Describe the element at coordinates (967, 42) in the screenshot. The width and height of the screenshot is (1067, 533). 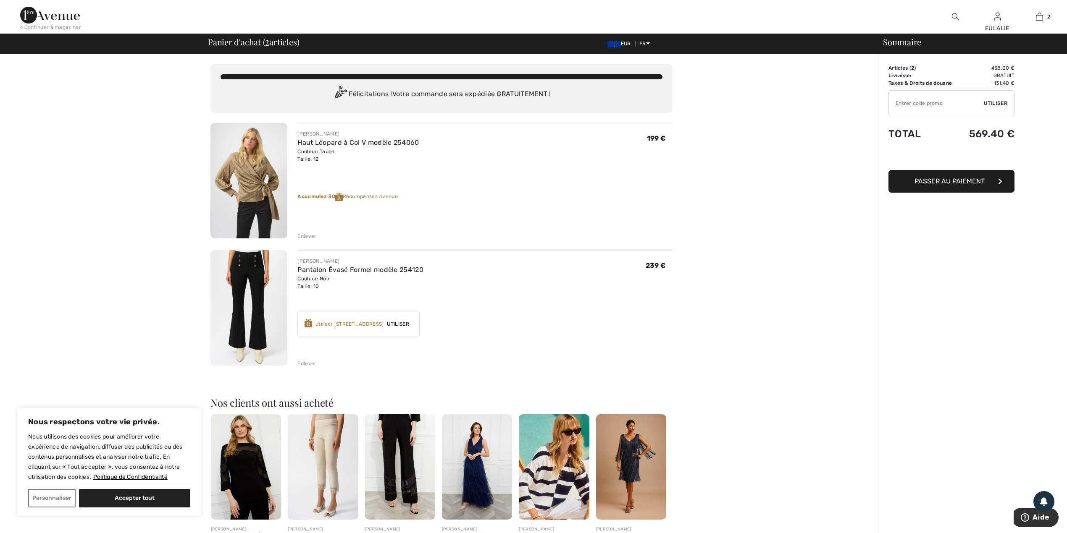
I see `div: Sommaire` at that location.